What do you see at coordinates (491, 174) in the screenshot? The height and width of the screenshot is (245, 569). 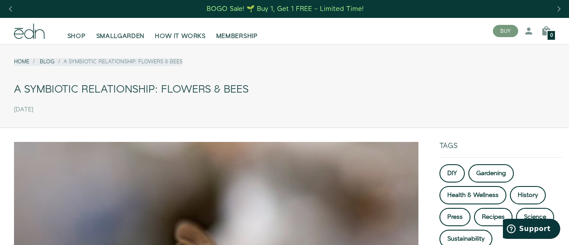 I see `a: Gardening` at bounding box center [491, 174].